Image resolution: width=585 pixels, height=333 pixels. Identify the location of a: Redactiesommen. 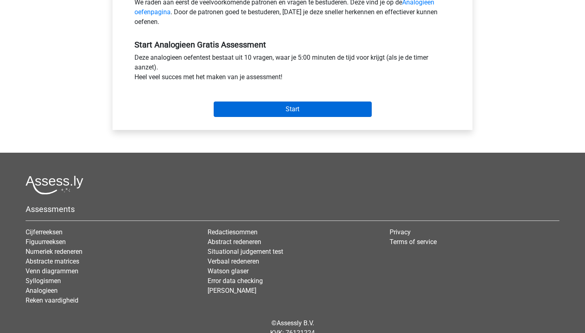
(232, 232).